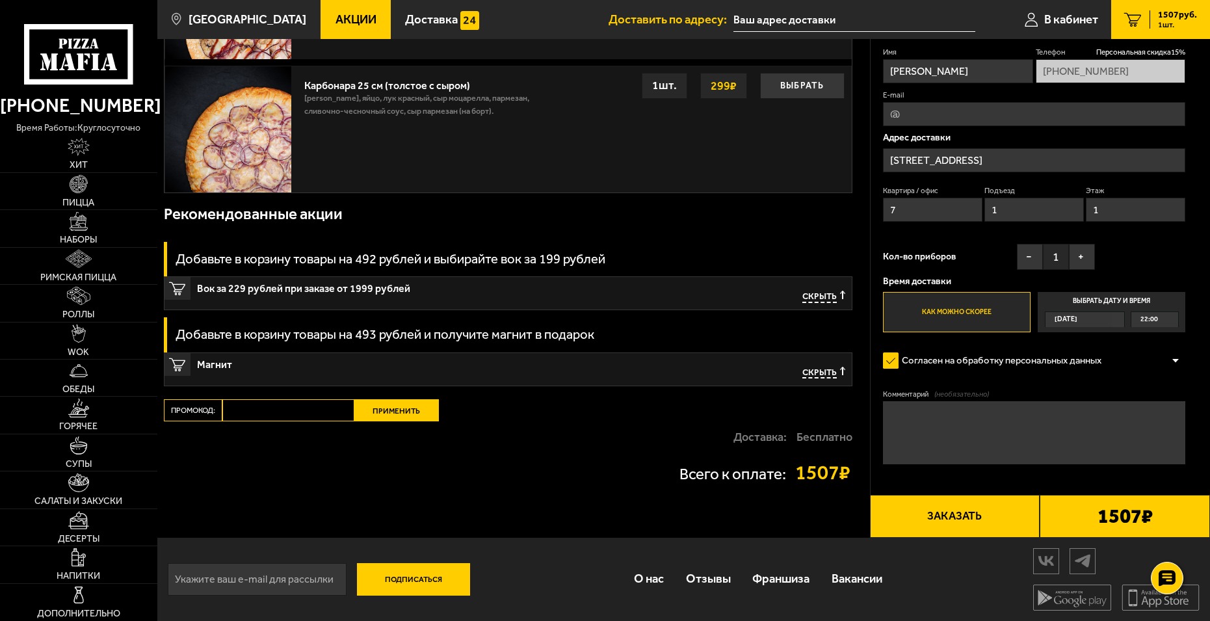 The width and height of the screenshot is (1210, 621). What do you see at coordinates (1110, 52) in the screenshot?
I see `label: Телефон` at bounding box center [1110, 52].